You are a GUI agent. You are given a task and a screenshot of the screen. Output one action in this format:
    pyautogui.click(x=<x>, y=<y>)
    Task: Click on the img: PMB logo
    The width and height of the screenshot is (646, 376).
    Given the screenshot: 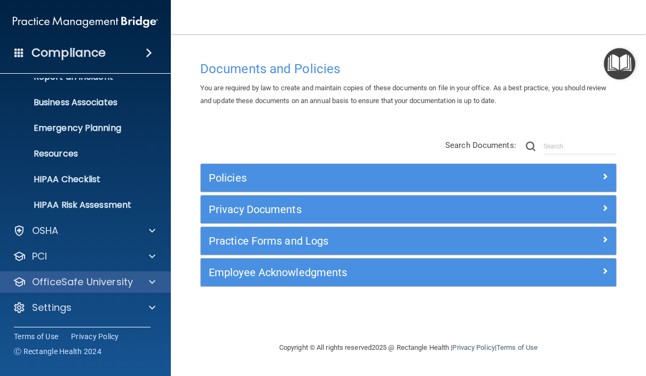 What is the action you would take?
    pyautogui.click(x=85, y=22)
    